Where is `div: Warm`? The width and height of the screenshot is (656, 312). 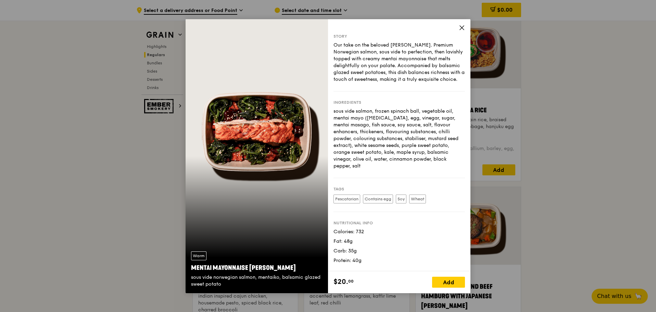
div: Warm is located at coordinates (199, 256).